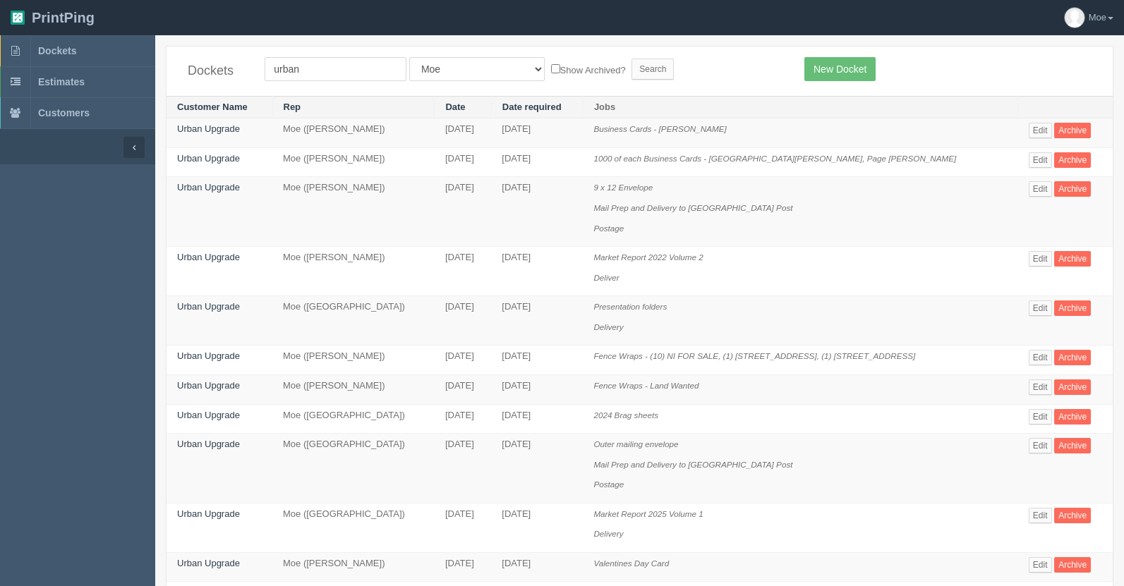 This screenshot has width=1124, height=586. I want to click on input: Customer Name, so click(335, 69).